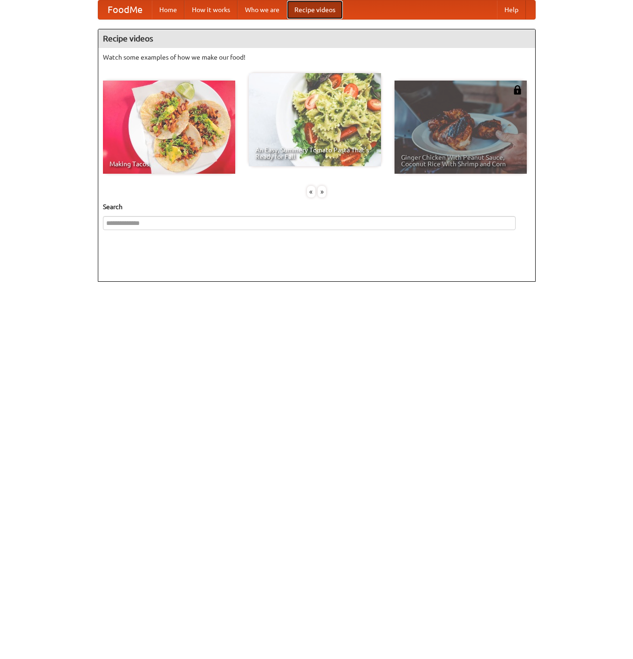  What do you see at coordinates (317, 39) in the screenshot?
I see `h4: Recipe videos` at bounding box center [317, 39].